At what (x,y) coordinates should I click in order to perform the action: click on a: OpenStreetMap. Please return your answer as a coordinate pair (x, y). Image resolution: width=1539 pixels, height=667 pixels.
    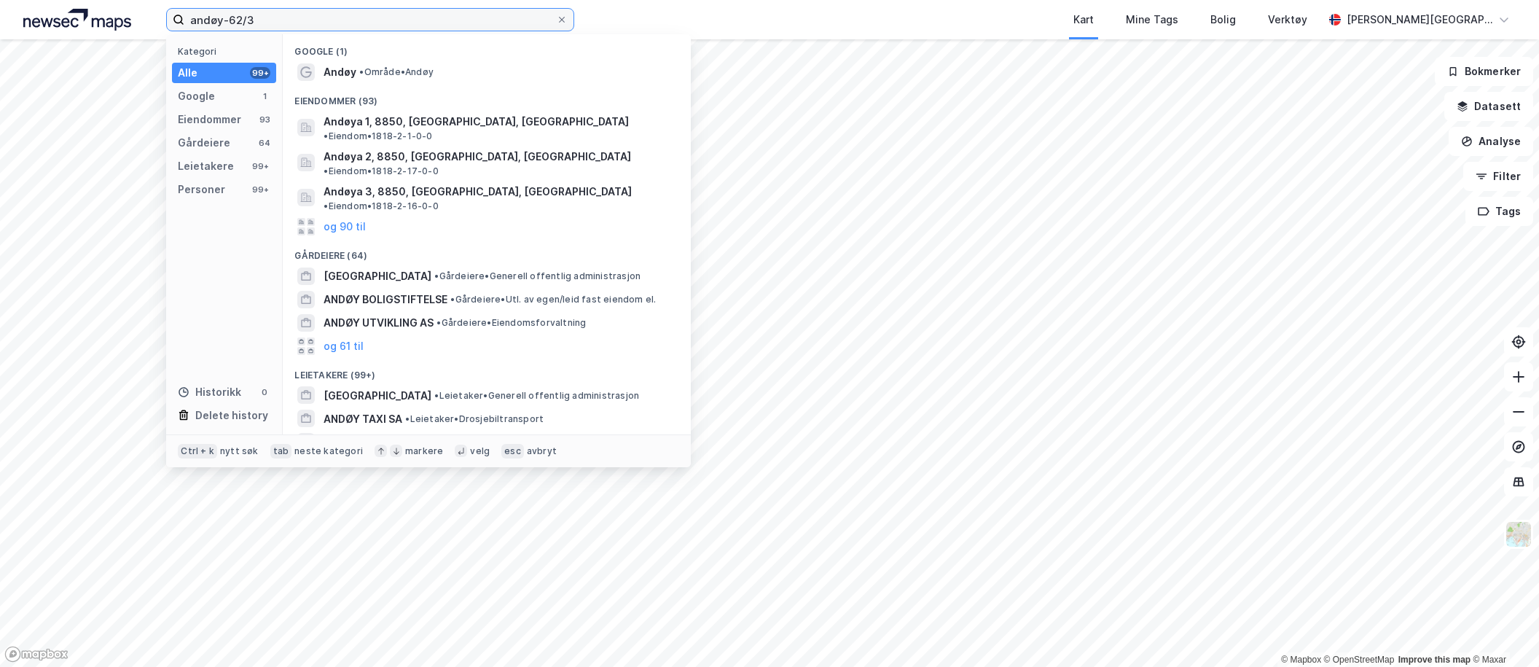
    Looking at the image, I should click on (1359, 659).